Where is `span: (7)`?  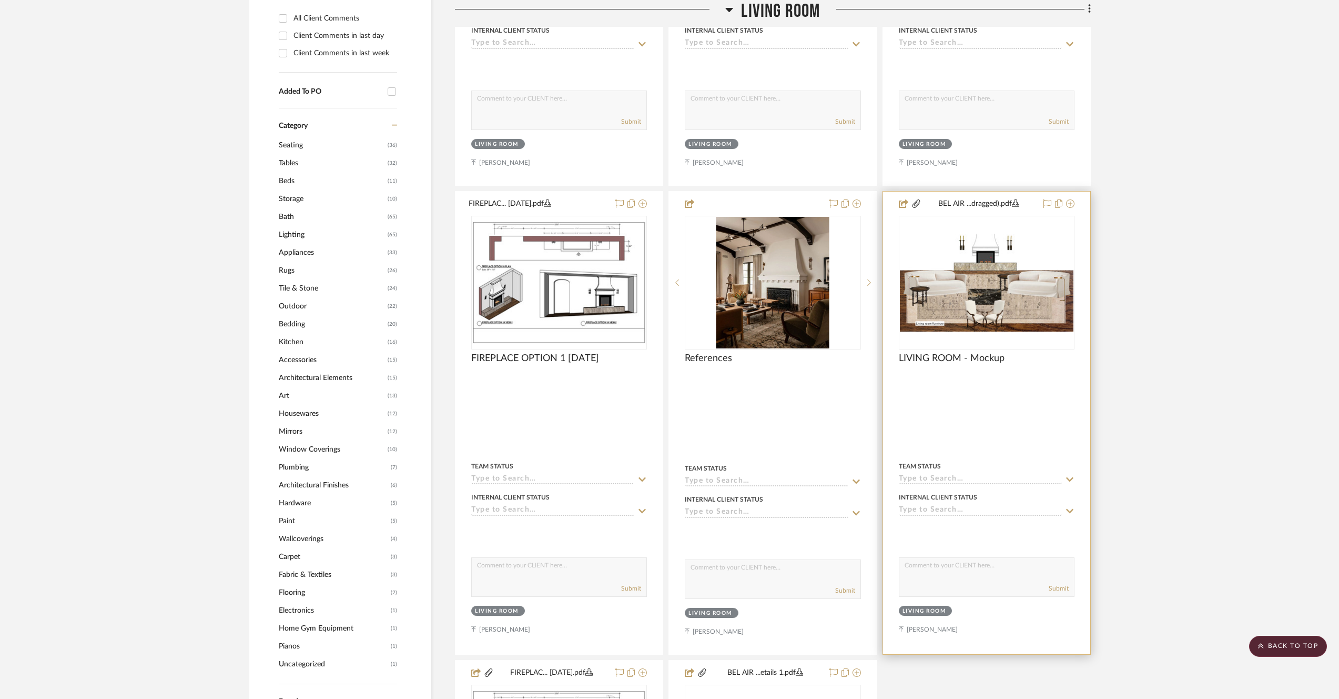 span: (7) is located at coordinates (394, 467).